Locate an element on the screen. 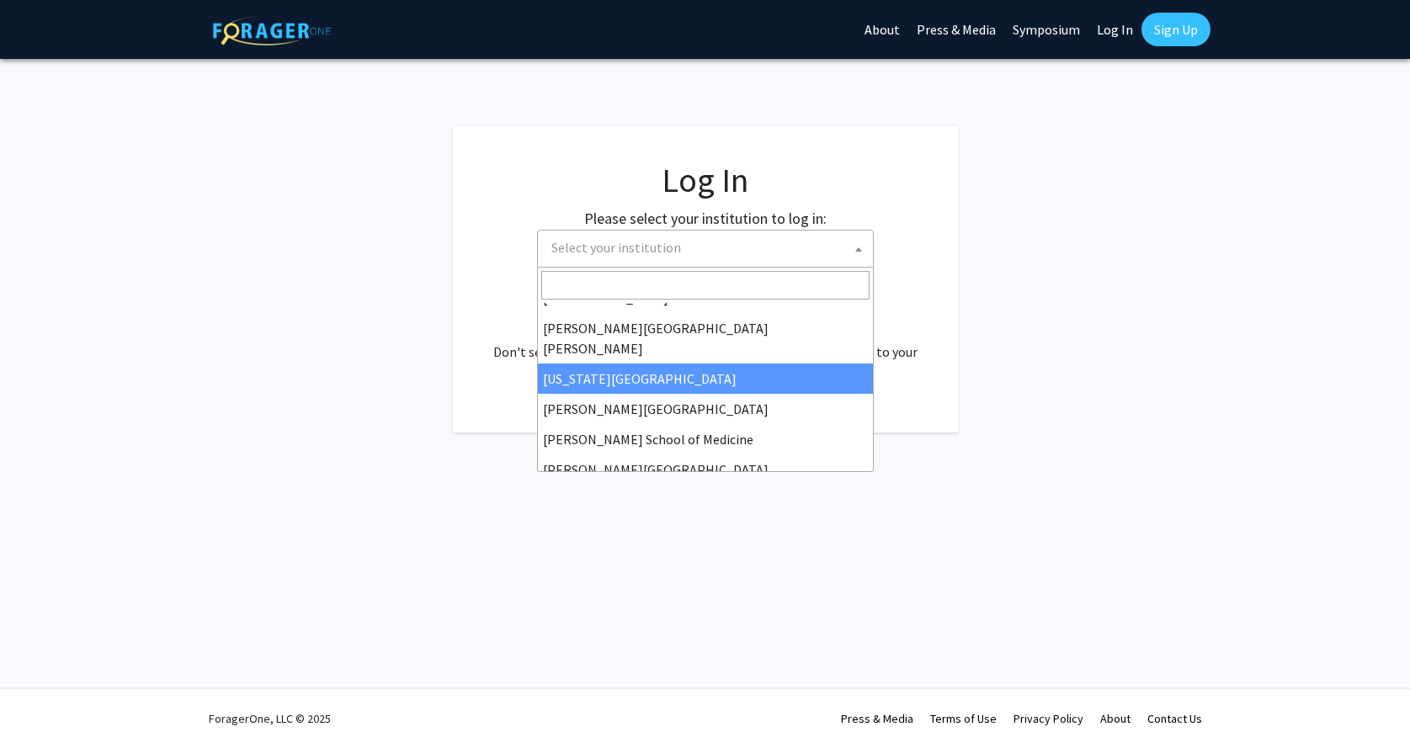  a: Press & Media is located at coordinates (877, 719).